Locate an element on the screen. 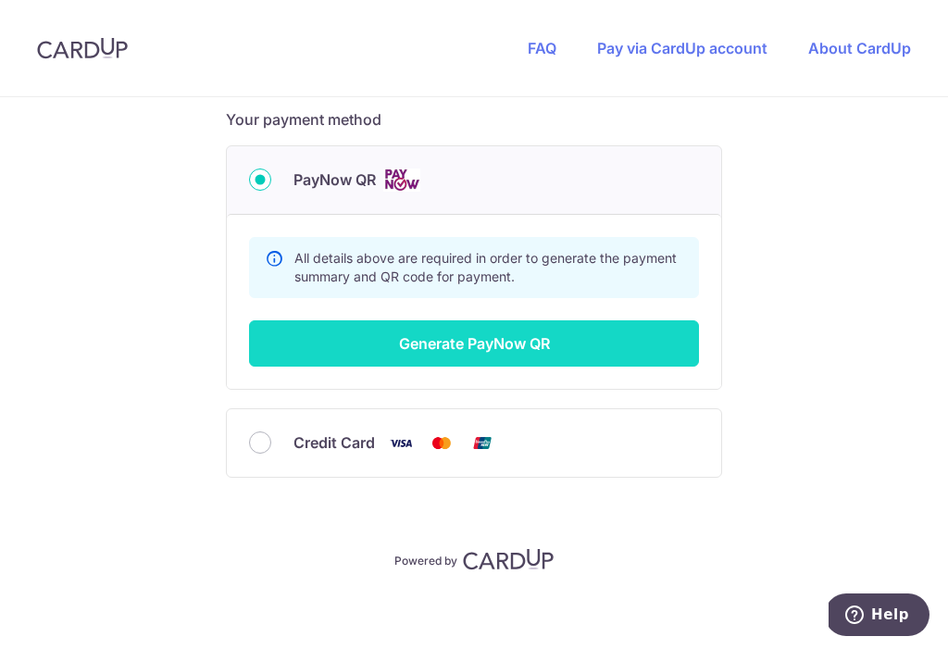 This screenshot has width=948, height=649. a: FAQ is located at coordinates (541, 48).